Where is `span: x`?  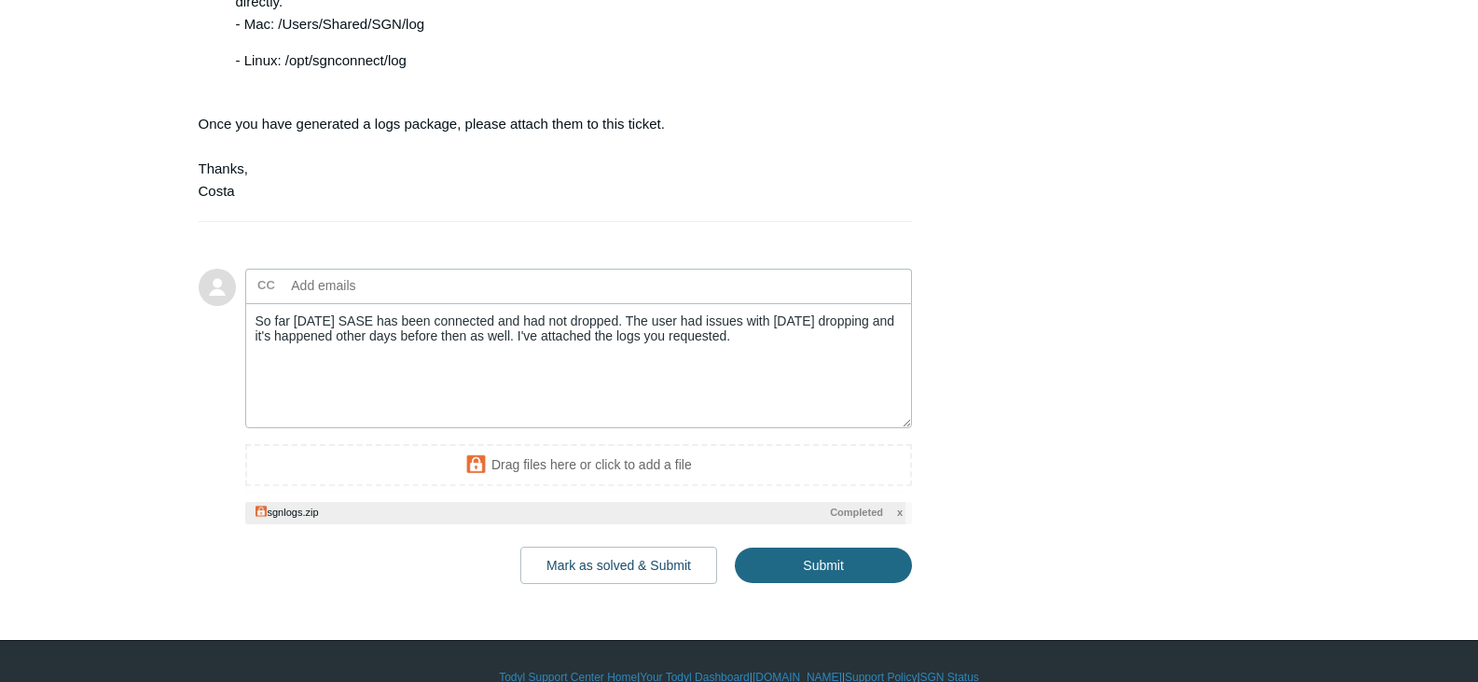 span: x is located at coordinates (900, 512).